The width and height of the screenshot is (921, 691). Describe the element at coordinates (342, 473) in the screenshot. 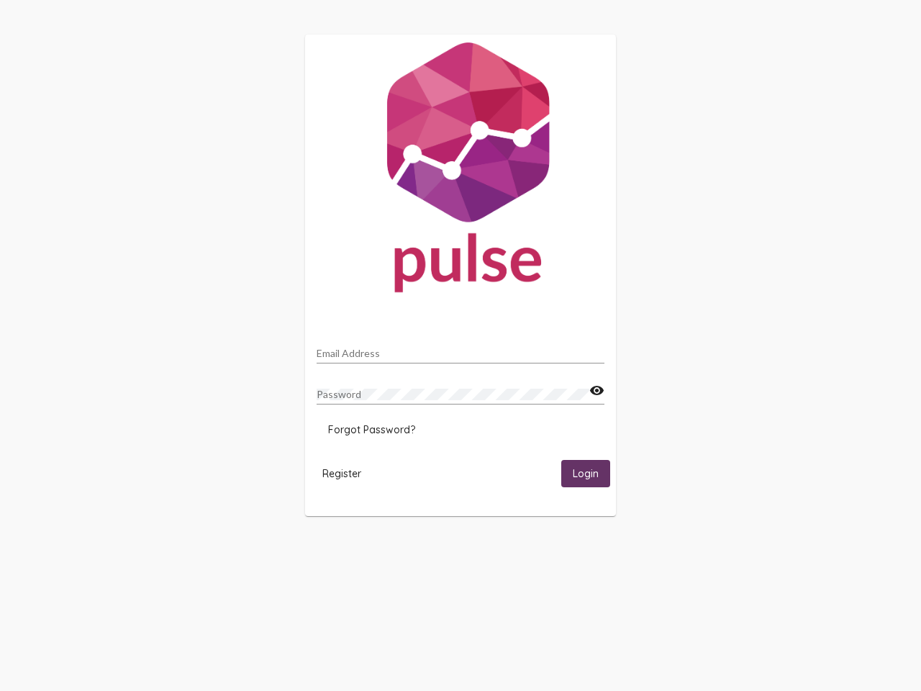

I see `button: Register` at that location.